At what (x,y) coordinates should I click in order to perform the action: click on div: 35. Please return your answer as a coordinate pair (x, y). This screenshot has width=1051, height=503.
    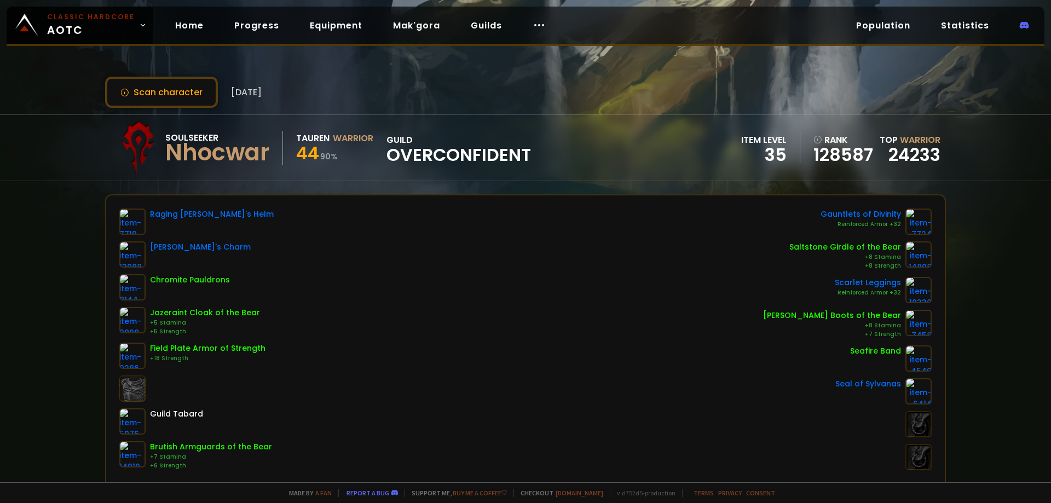
    Looking at the image, I should click on (764, 155).